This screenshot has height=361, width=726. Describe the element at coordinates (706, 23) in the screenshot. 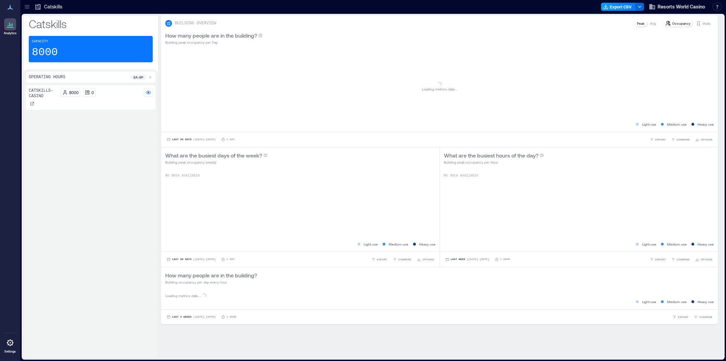

I see `p: Visits` at that location.